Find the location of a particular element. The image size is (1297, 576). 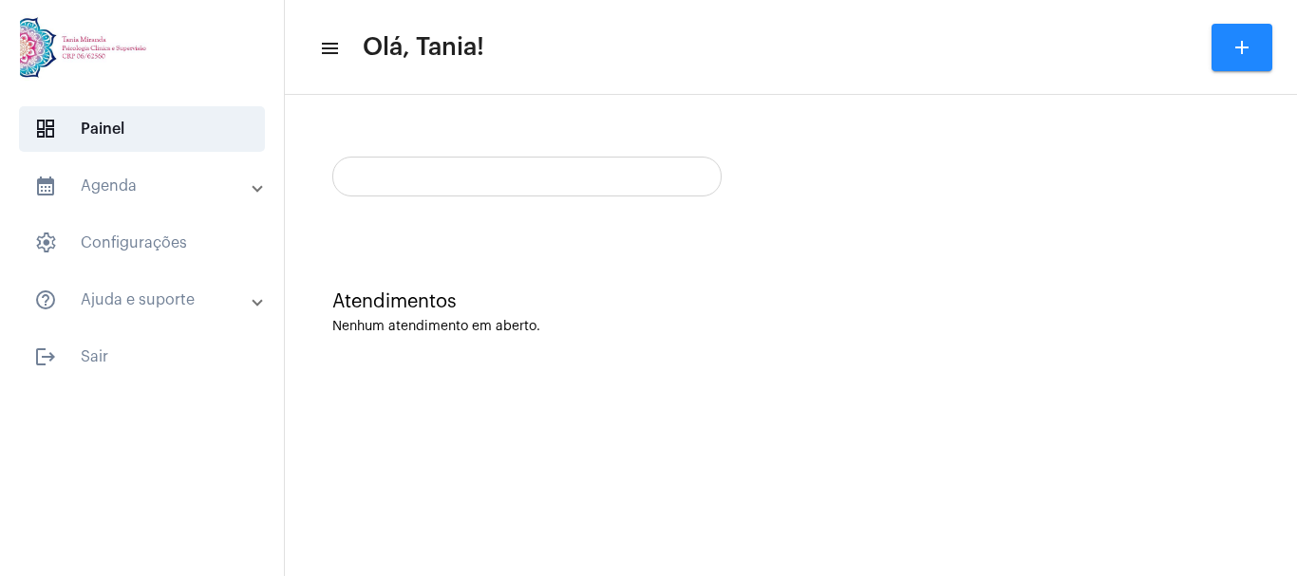

img: 82f91219-cc54-a9e9-c892-318f5ec67ab1.jpg is located at coordinates (85, 47).